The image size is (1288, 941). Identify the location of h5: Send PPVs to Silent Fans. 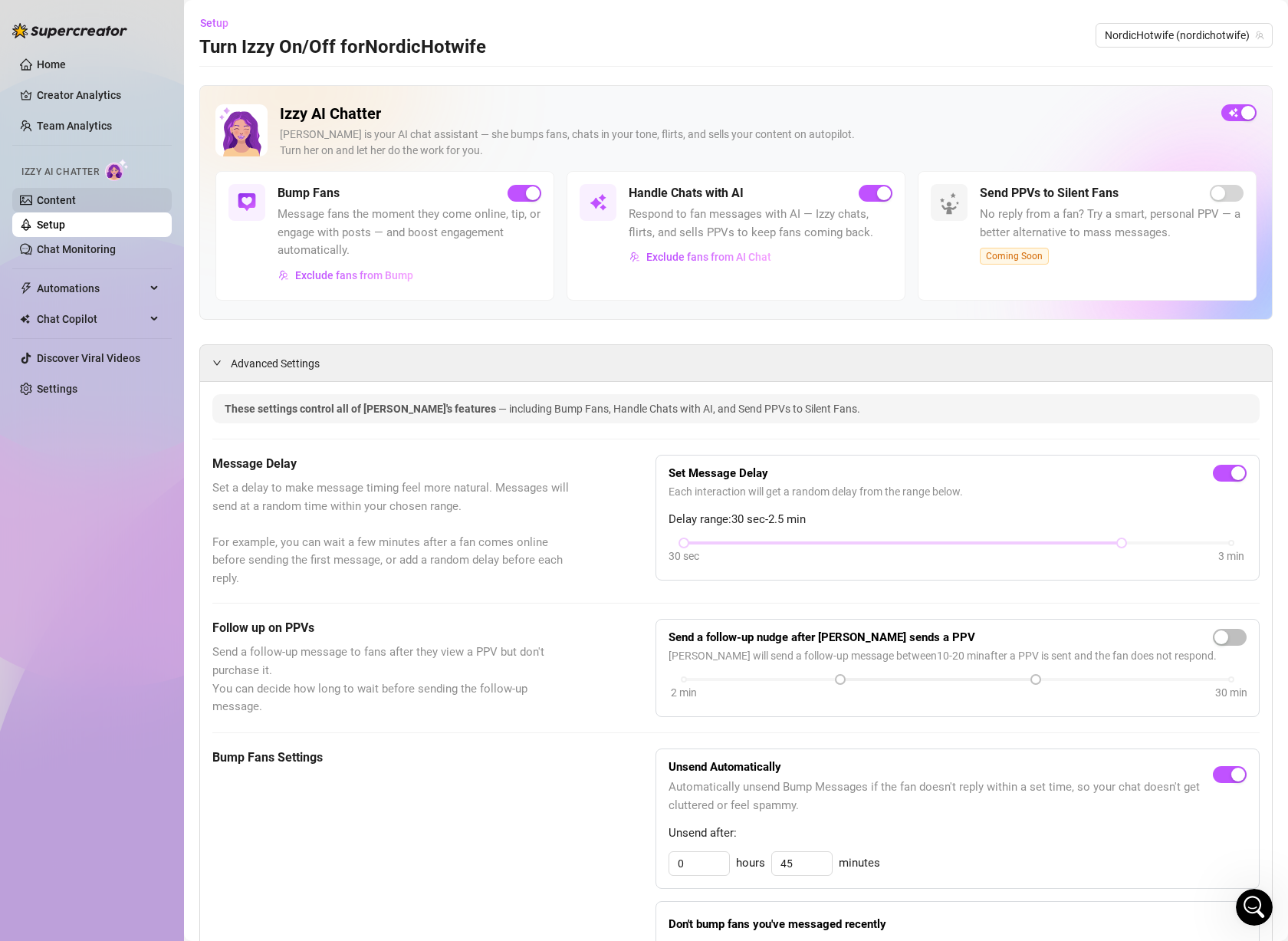
(1049, 193).